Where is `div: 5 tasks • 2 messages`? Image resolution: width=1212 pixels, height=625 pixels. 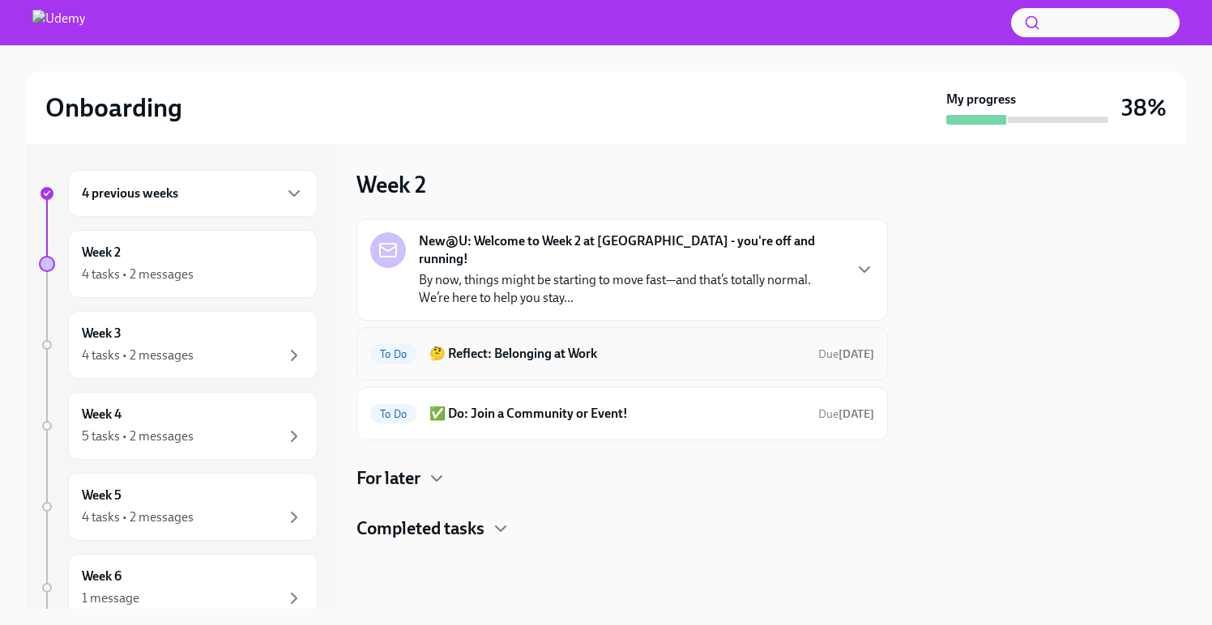 div: 5 tasks • 2 messages is located at coordinates (138, 437).